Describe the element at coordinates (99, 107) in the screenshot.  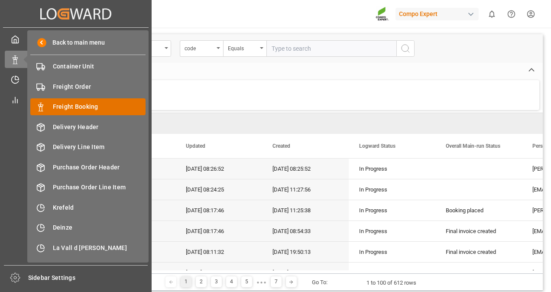
I see `span: Freight Booking` at that location.